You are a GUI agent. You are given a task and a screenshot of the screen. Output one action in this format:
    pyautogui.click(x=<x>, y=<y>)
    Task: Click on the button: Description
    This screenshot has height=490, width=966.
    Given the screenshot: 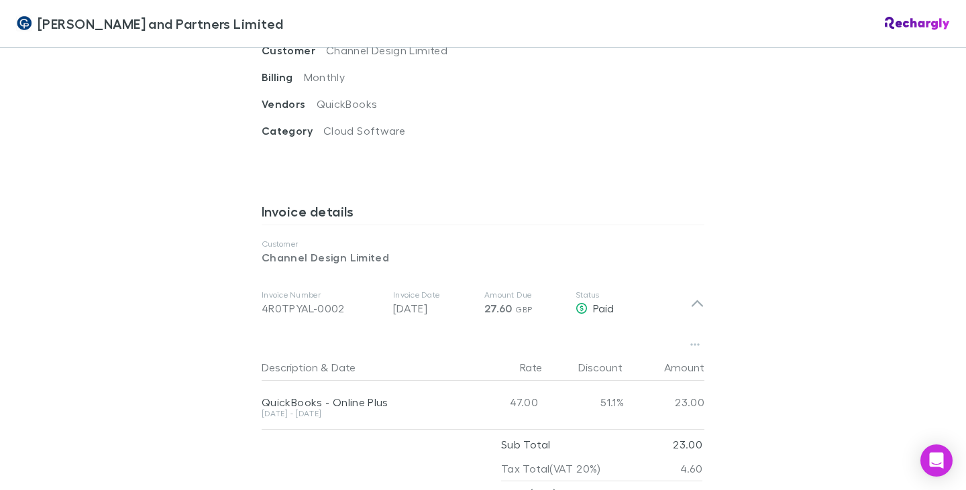 What is the action you would take?
    pyautogui.click(x=290, y=368)
    